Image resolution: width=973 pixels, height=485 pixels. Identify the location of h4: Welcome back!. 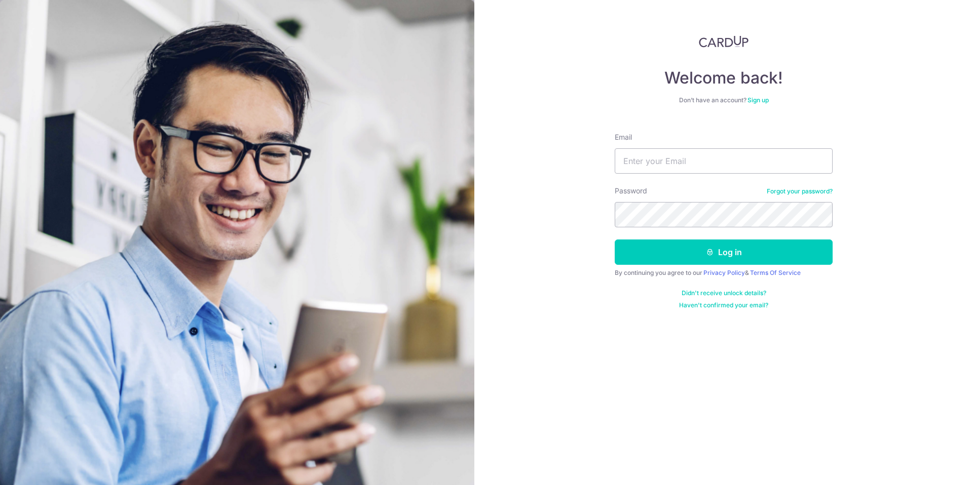
(724, 78).